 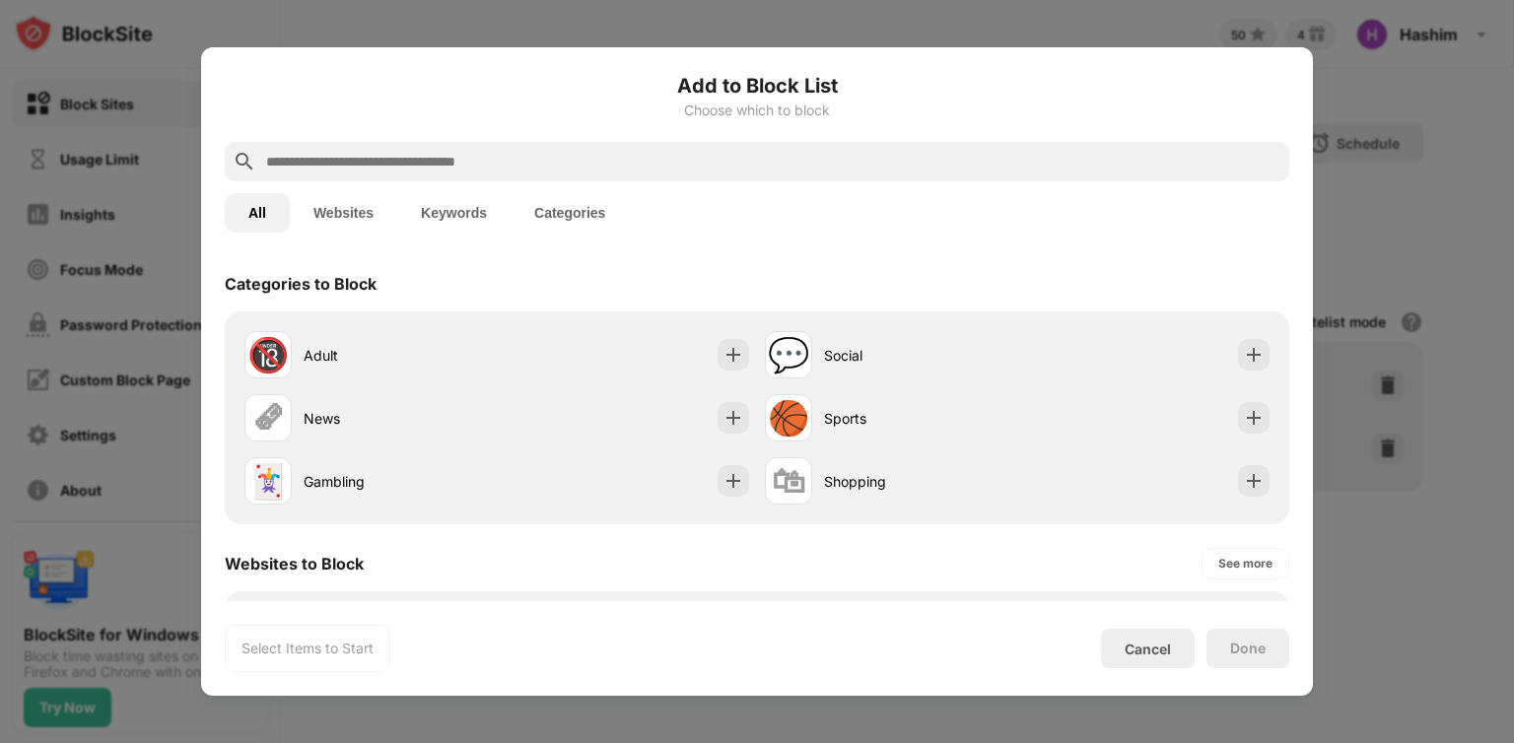 I want to click on button: Categories, so click(x=570, y=213).